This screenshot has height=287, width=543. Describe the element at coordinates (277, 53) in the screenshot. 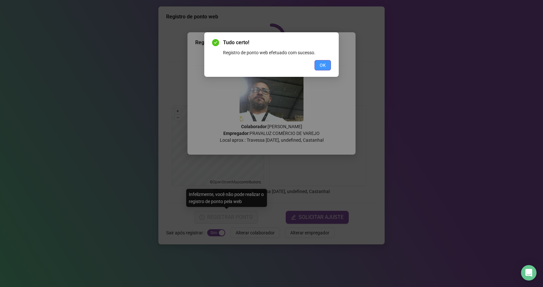

I see `div: Registro de ponto web efetuado com sucesso.` at that location.